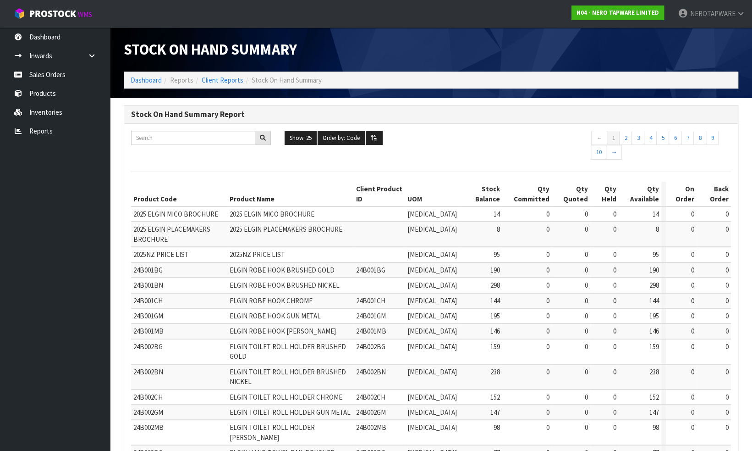 The image size is (752, 451). What do you see at coordinates (371, 315) in the screenshot?
I see `span: 24B001GM` at bounding box center [371, 315].